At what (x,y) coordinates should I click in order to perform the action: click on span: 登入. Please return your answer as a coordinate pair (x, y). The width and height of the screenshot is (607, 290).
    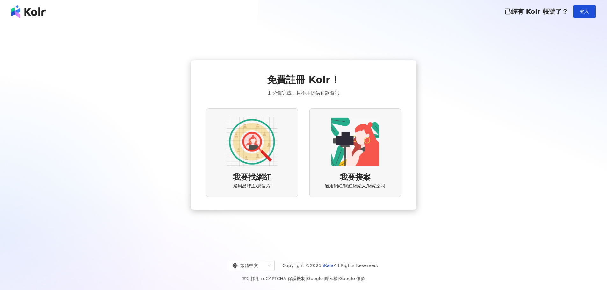
    Looking at the image, I should click on (585, 11).